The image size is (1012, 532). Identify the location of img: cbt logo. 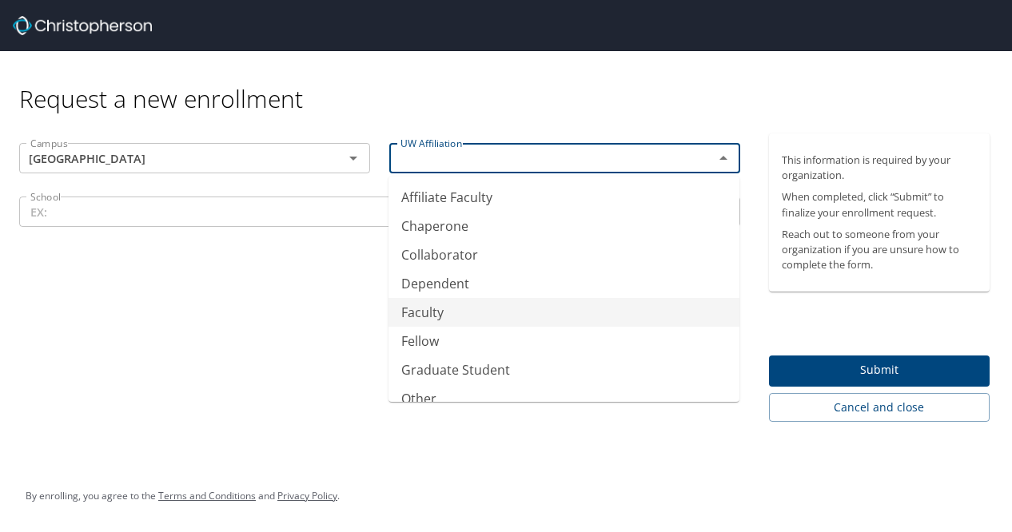
(82, 26).